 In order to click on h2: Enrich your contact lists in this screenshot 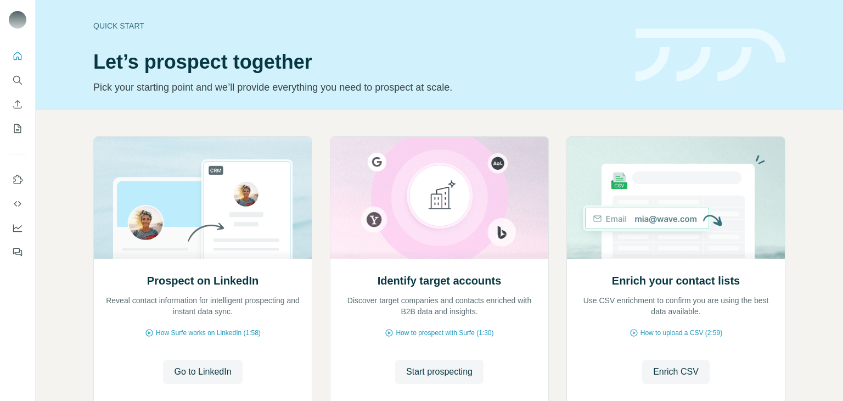, I will do `click(676, 281)`.